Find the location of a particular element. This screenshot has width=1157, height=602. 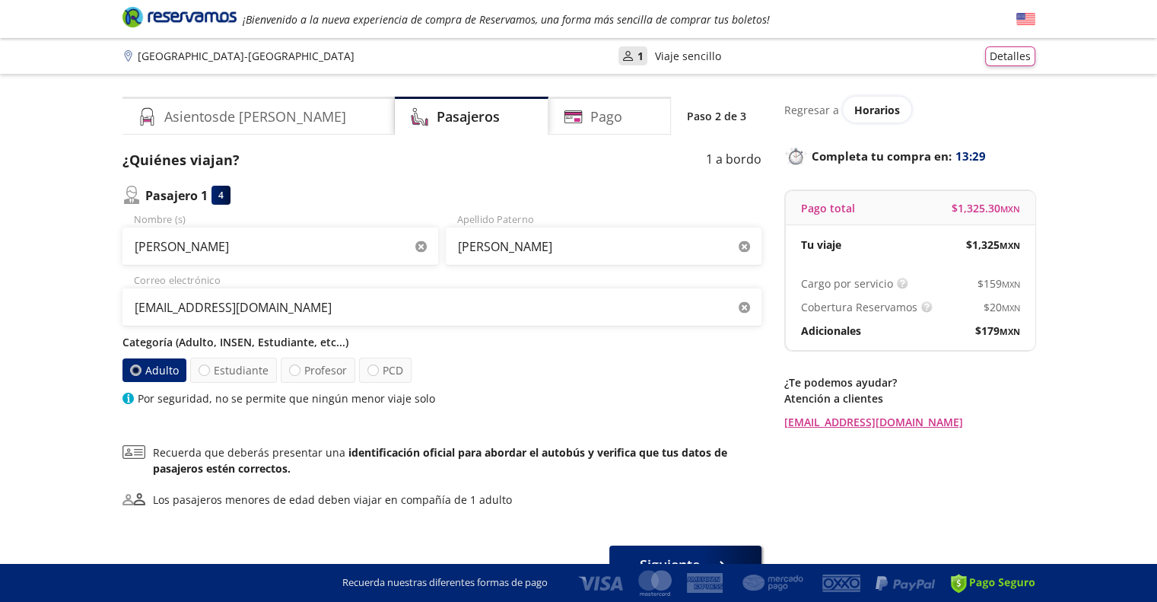

input: Nombre (s) is located at coordinates (280, 246).